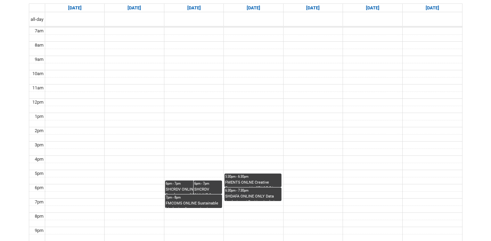 This screenshot has height=241, width=491. What do you see at coordinates (39, 145) in the screenshot?
I see `div: 3pm` at bounding box center [39, 145].